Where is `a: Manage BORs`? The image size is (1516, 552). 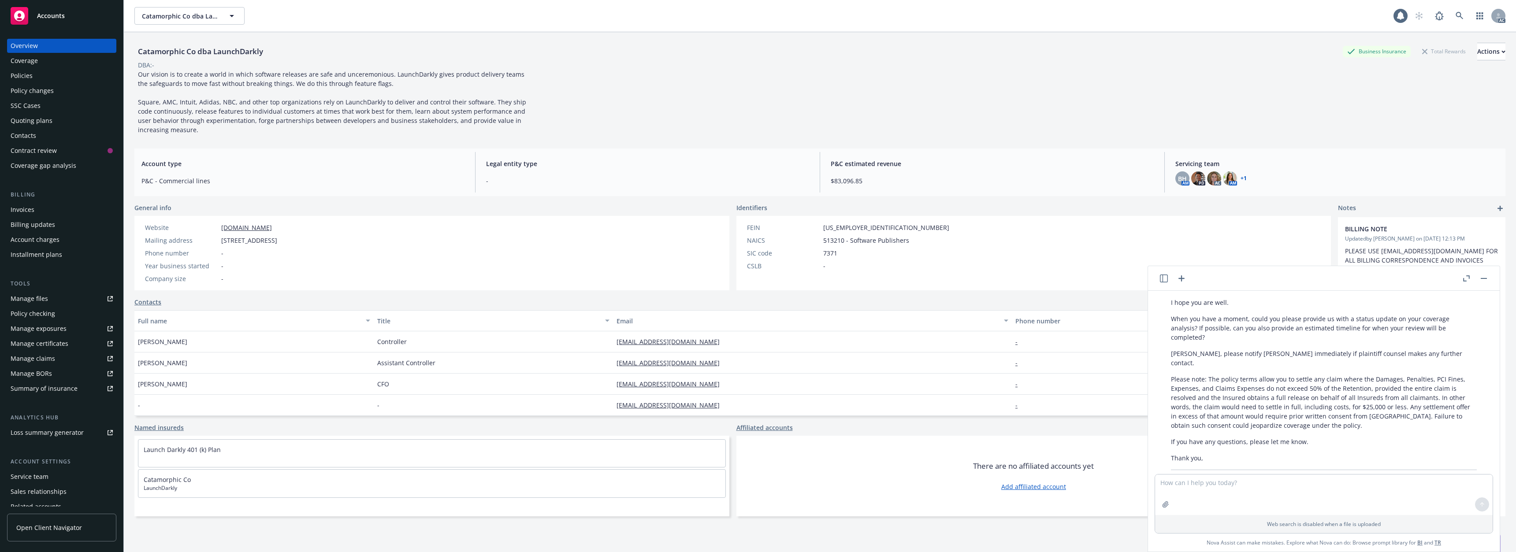
a: Manage BORs is located at coordinates (62, 374).